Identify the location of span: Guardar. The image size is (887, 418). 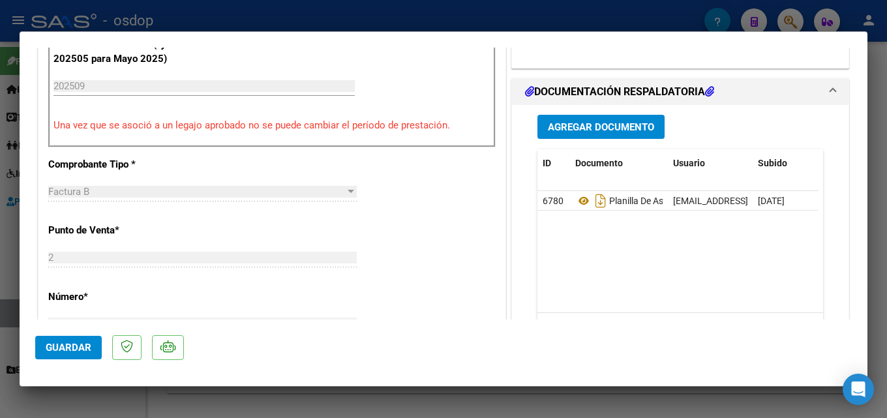
(68, 348).